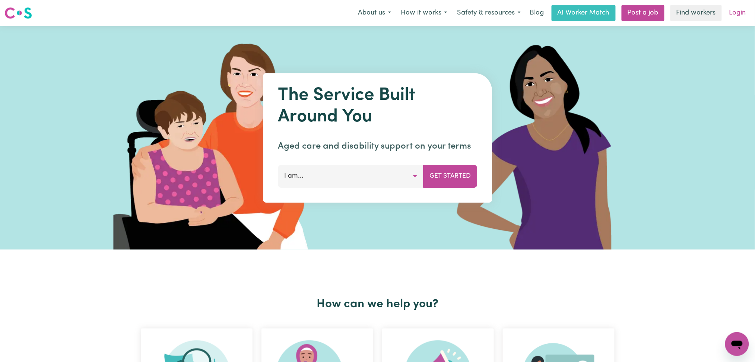  What do you see at coordinates (696, 13) in the screenshot?
I see `a: Find workers` at bounding box center [696, 13].